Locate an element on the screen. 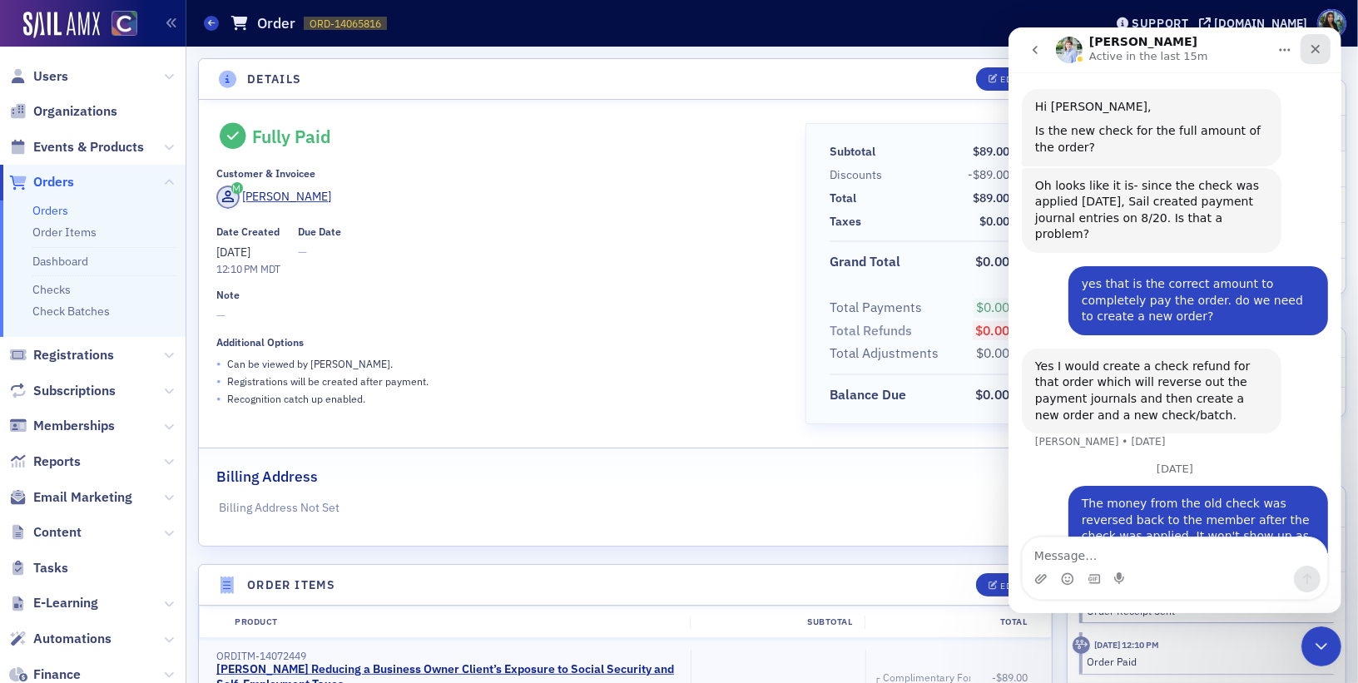 Image resolution: width=1358 pixels, height=683 pixels. span: Discounts is located at coordinates (859, 175).